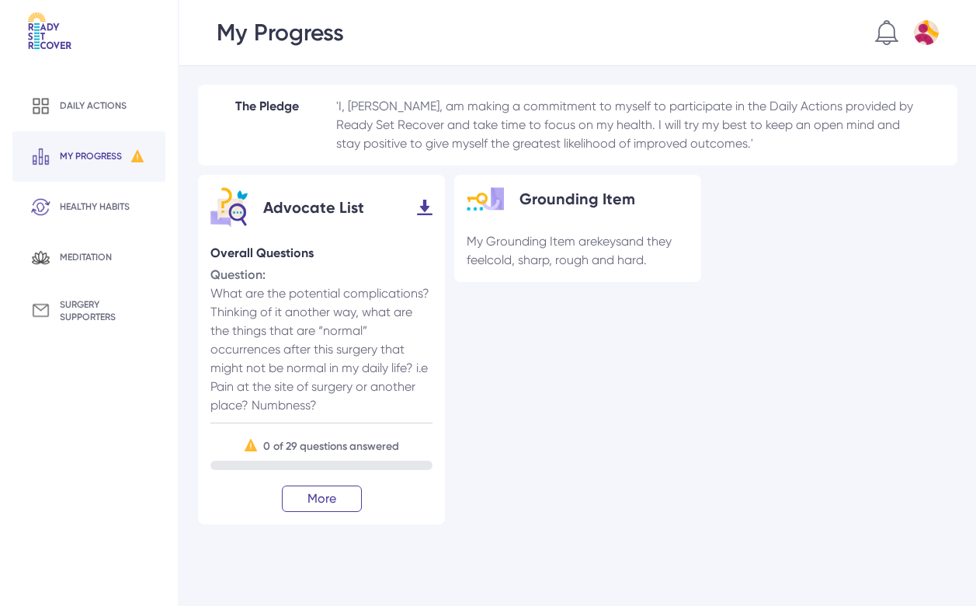 The width and height of the screenshot is (976, 606). What do you see at coordinates (89, 207) in the screenshot?
I see `a: Healthy habits icn healthy habits` at bounding box center [89, 207].